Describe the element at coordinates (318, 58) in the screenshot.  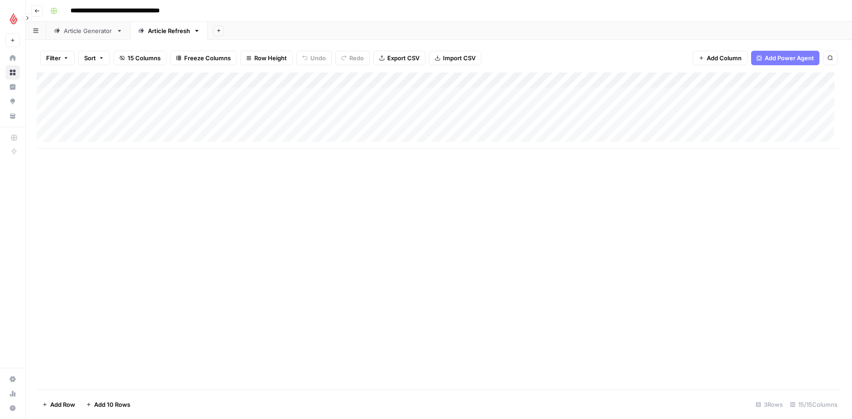
I see `span: Undo` at that location.